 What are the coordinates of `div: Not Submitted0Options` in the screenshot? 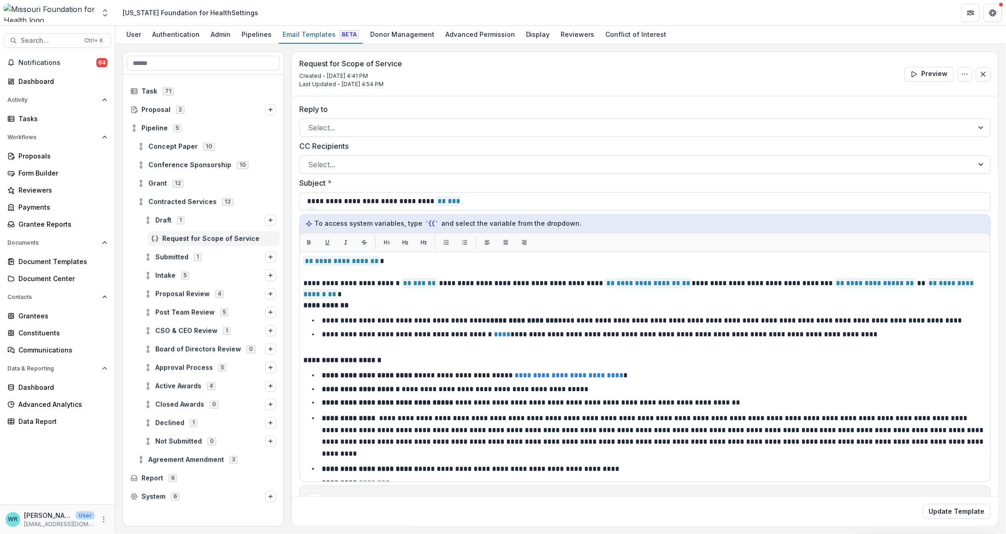 It's located at (210, 442).